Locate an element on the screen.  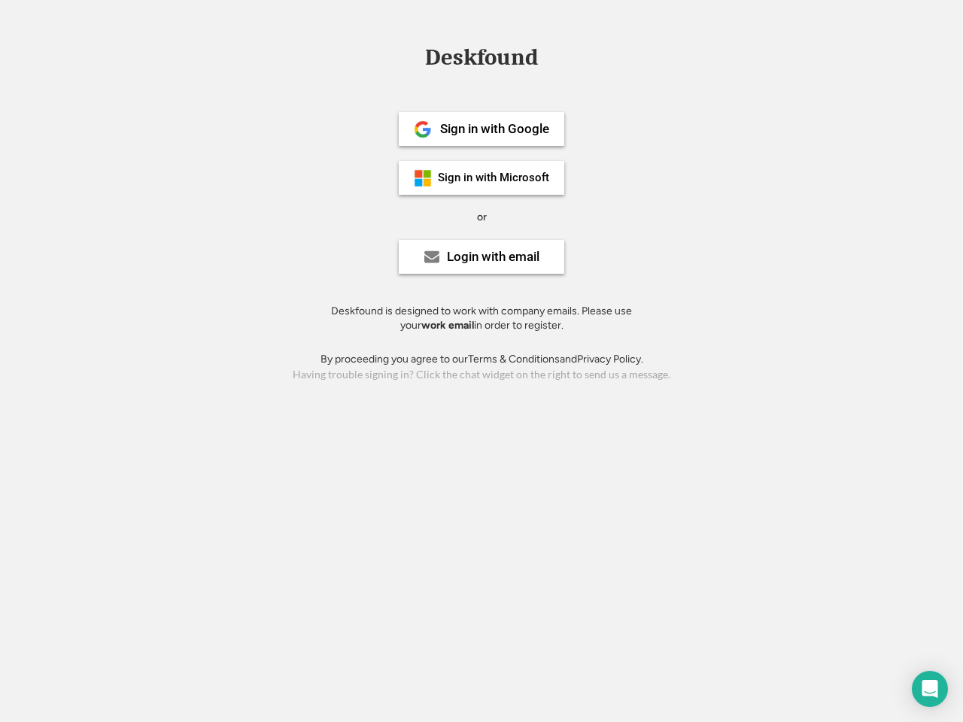
div: or is located at coordinates (482, 217).